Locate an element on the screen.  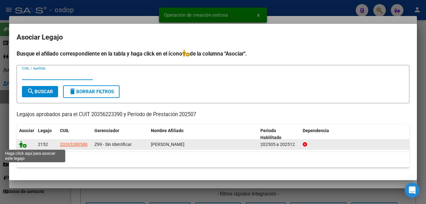
datatable-header-cell: CUIL is located at coordinates (75, 134).